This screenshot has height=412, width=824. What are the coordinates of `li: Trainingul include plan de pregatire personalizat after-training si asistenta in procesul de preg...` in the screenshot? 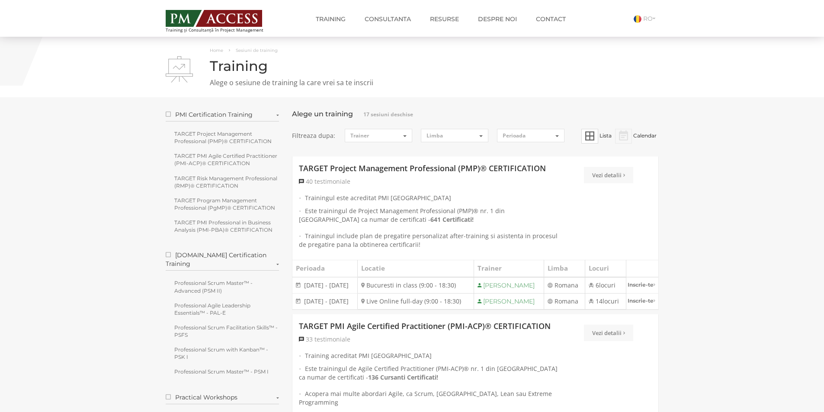 It's located at (430, 241).